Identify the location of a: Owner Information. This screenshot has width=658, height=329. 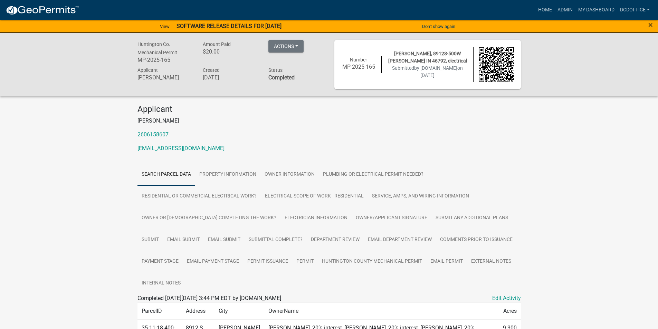
(289, 175).